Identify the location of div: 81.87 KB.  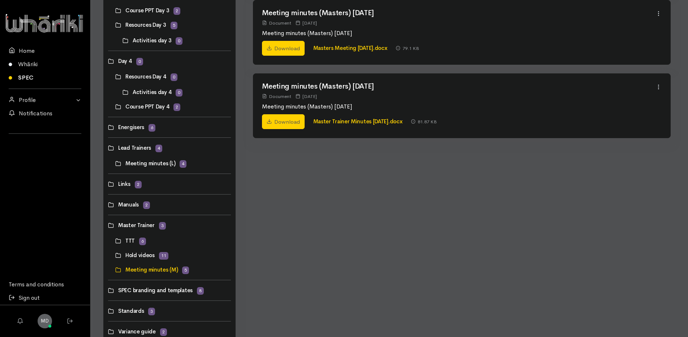
(424, 121).